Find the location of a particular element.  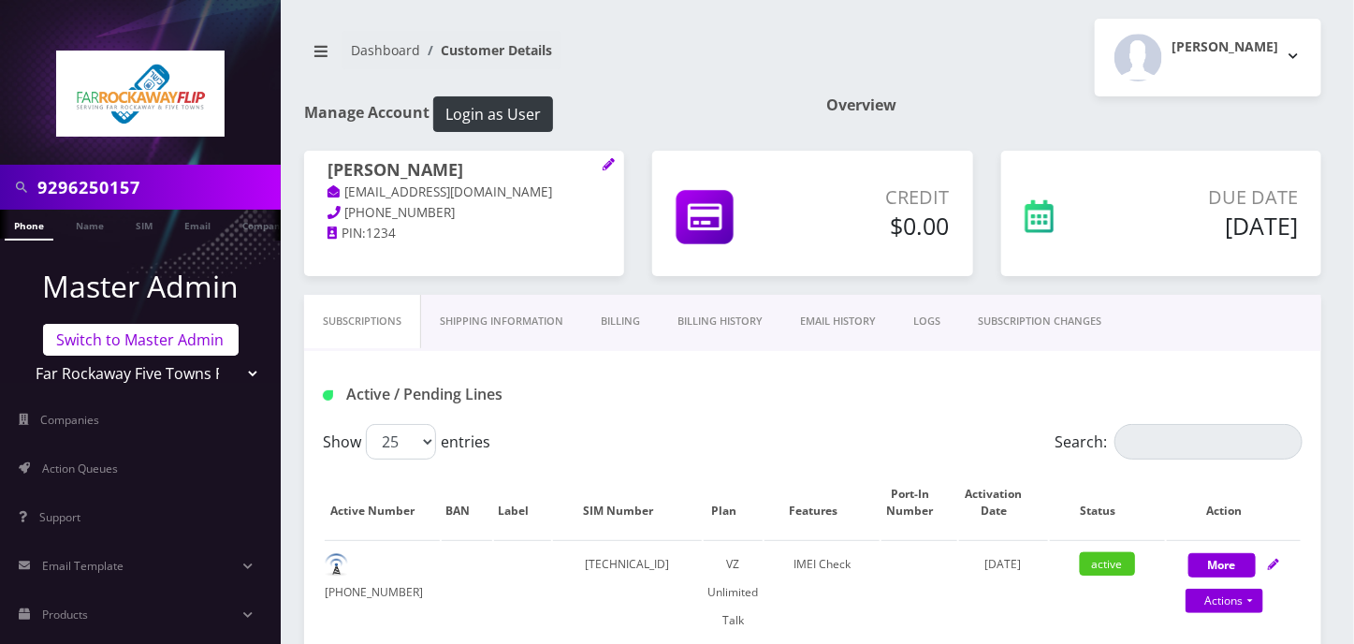

button: More is located at coordinates (1222, 565).